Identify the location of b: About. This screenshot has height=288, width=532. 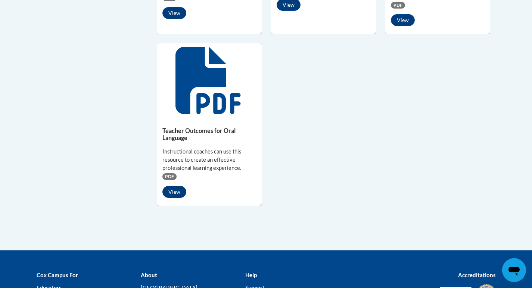
(149, 275).